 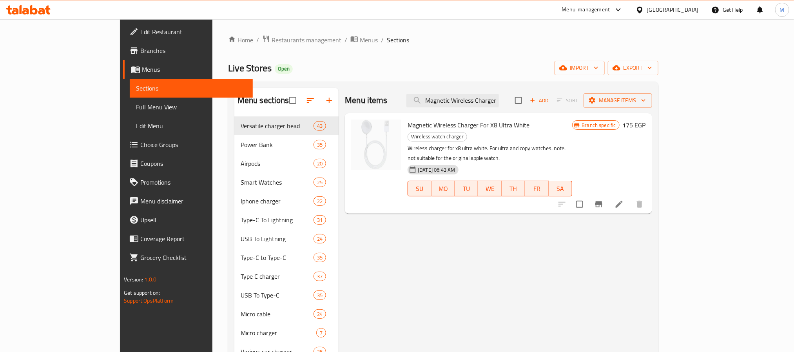 I want to click on button: import, so click(x=580, y=68).